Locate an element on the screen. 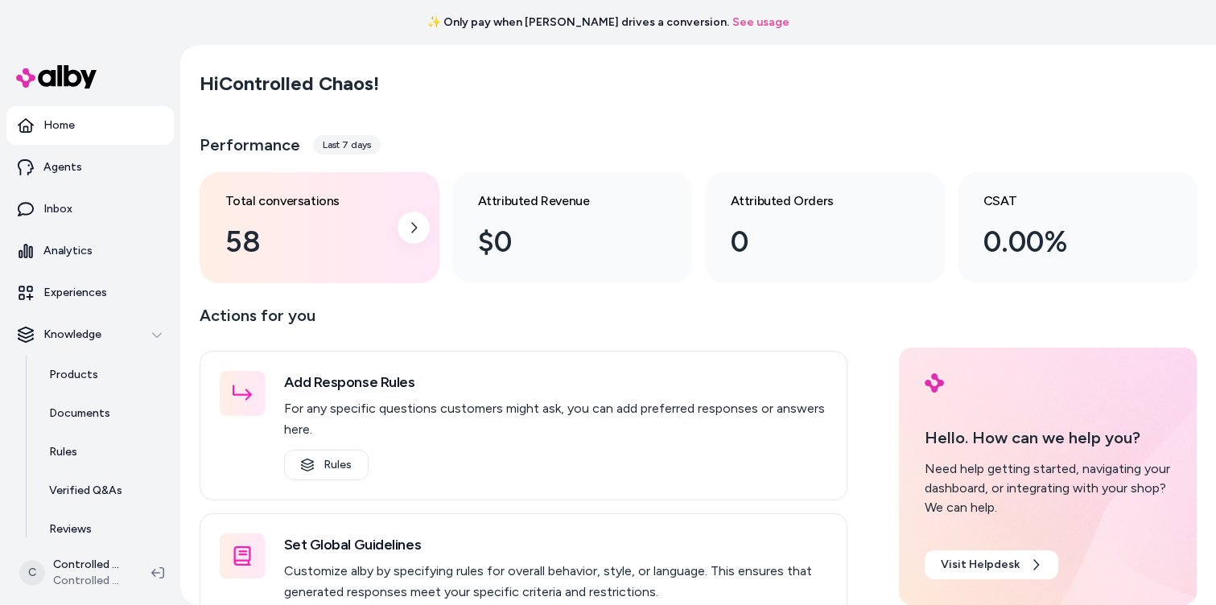 This screenshot has width=1216, height=605. div: $0 is located at coordinates (559, 242).